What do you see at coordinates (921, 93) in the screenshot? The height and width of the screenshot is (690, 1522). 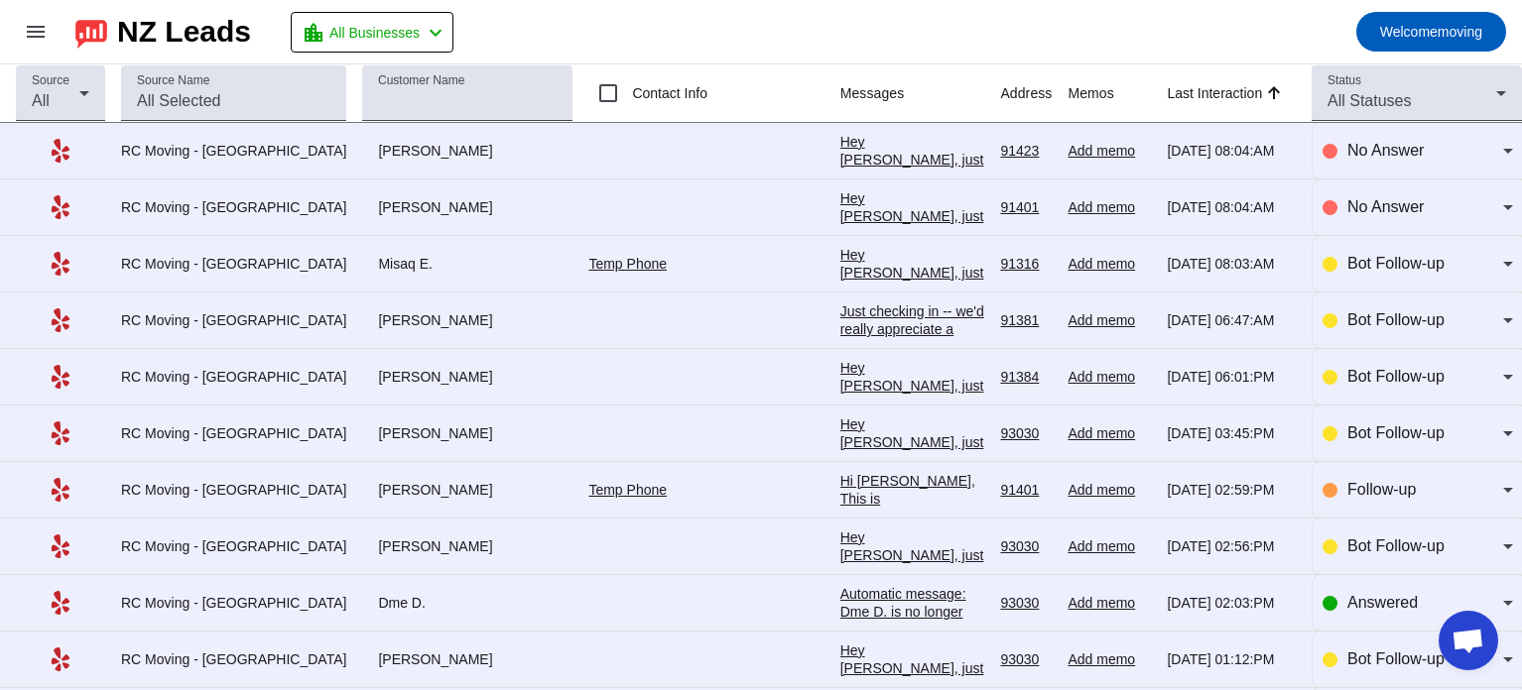 I see `th: Messages` at bounding box center [921, 93].